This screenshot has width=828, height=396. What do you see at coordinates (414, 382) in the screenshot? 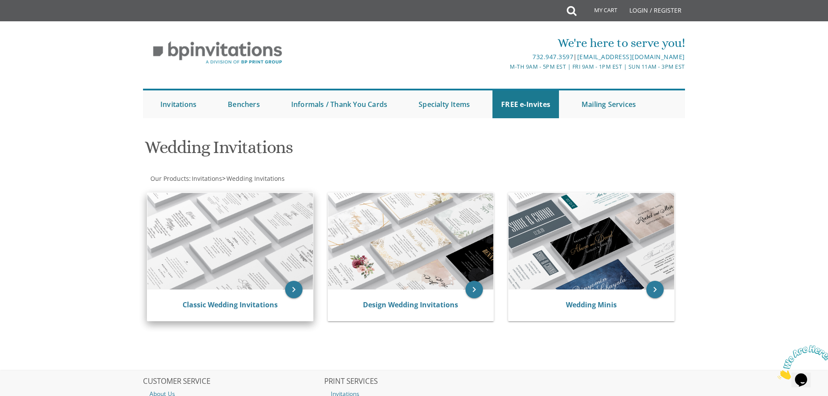
I see `h2: PRINT SERVICES` at bounding box center [414, 382].